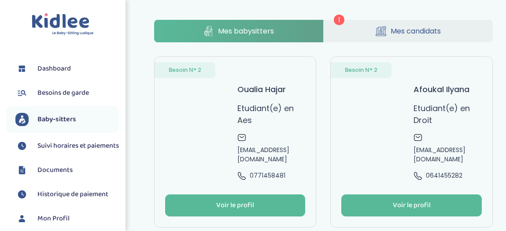 The width and height of the screenshot is (506, 231). I want to click on h3: Afoukal Ilyana, so click(441, 89).